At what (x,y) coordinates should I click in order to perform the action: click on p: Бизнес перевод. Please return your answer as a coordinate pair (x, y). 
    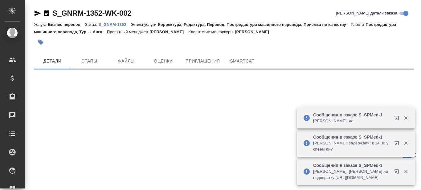
    Looking at the image, I should click on (66, 24).